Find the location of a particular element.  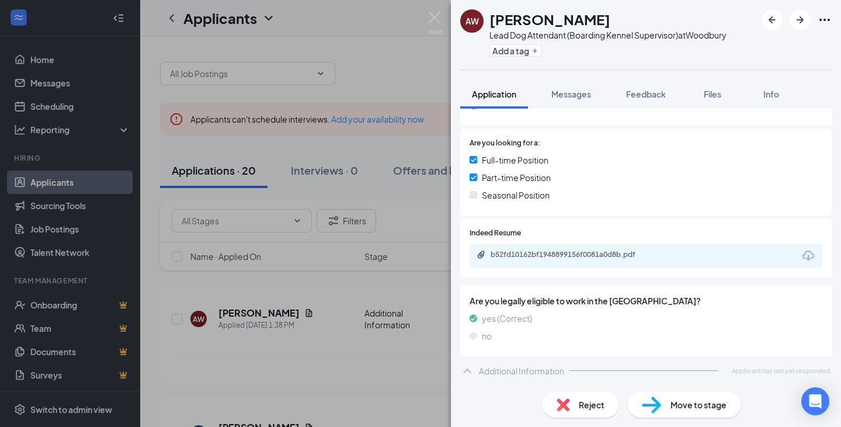

span: Application is located at coordinates (494, 94).